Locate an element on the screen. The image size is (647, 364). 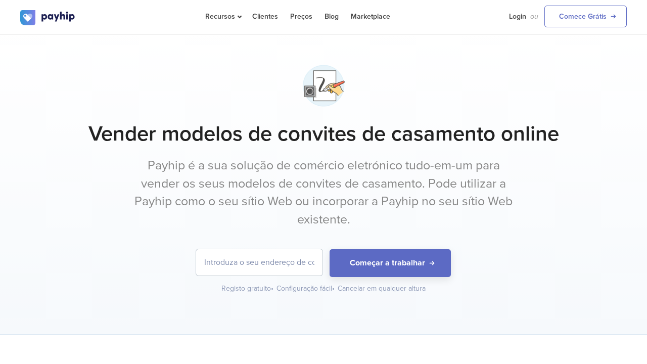
h1: Vender modelos de convites de casamento online is located at coordinates (324, 134).